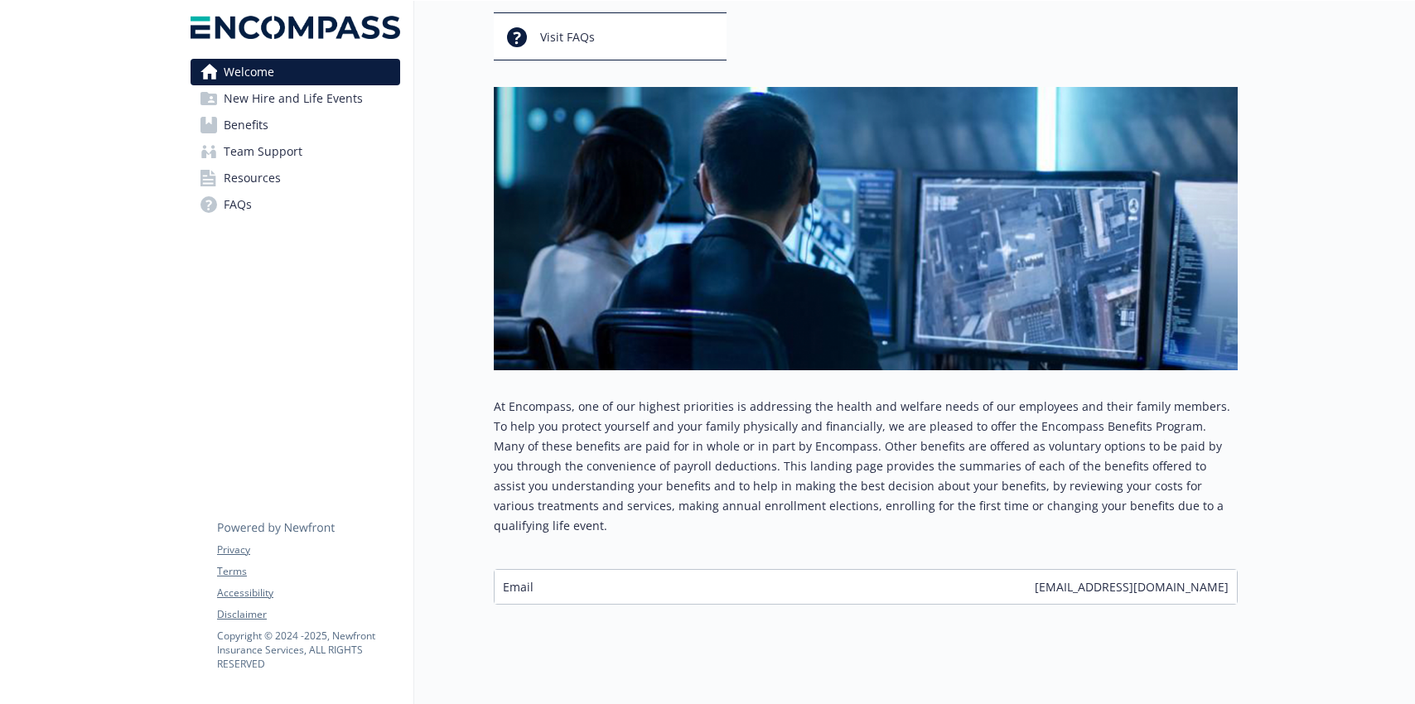  What do you see at coordinates (293, 99) in the screenshot?
I see `span: New Hire and Life Events` at bounding box center [293, 99].